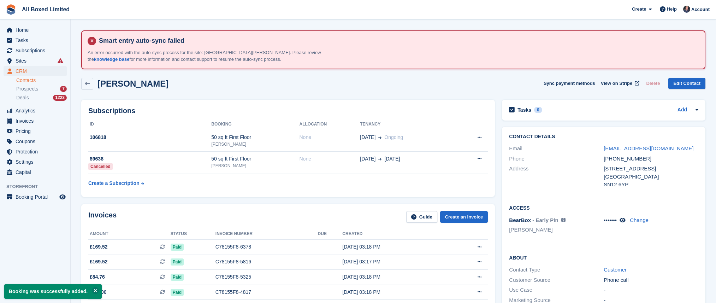 The width and height of the screenshot is (716, 303). What do you see at coordinates (41, 80) in the screenshot?
I see `a: Contacts` at bounding box center [41, 80].